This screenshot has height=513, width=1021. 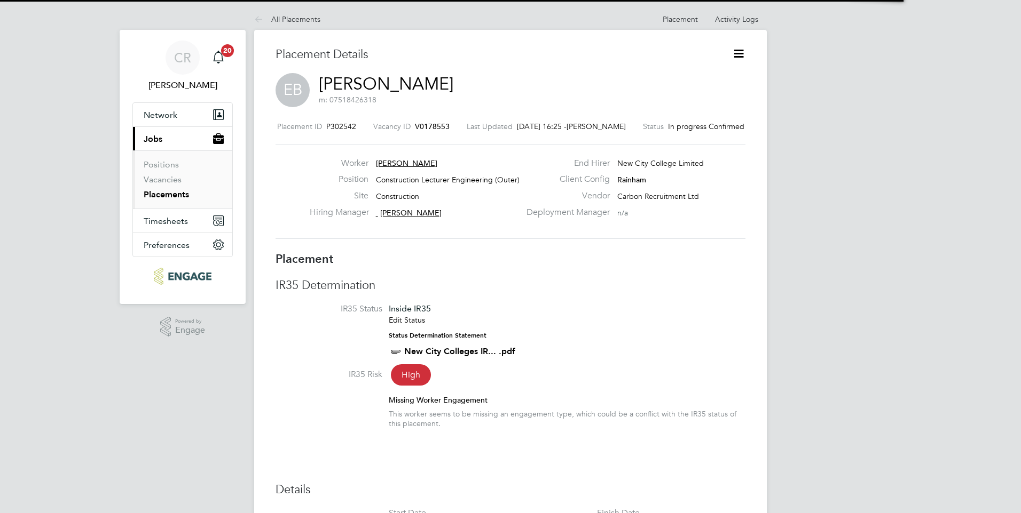 What do you see at coordinates (622, 213) in the screenshot?
I see `span: n/a` at bounding box center [622, 213].